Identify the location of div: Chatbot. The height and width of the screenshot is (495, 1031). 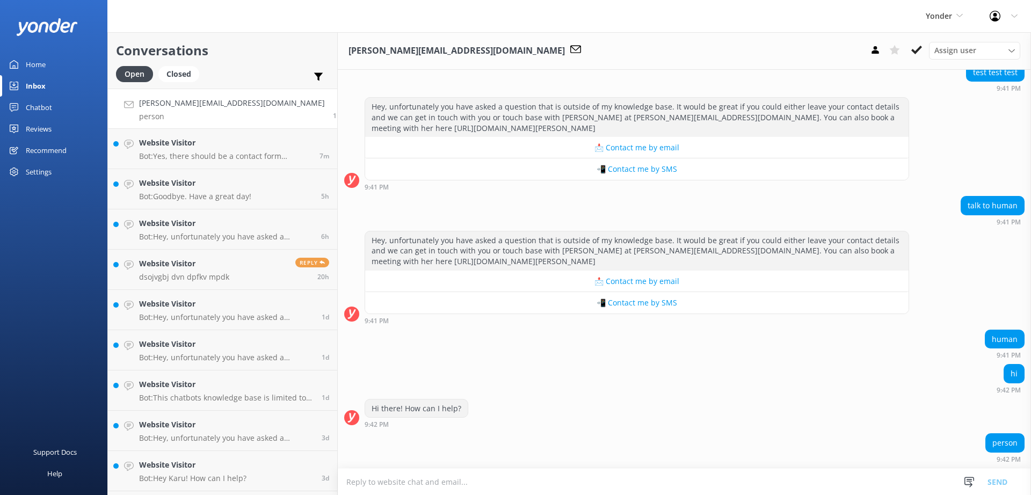
(39, 107).